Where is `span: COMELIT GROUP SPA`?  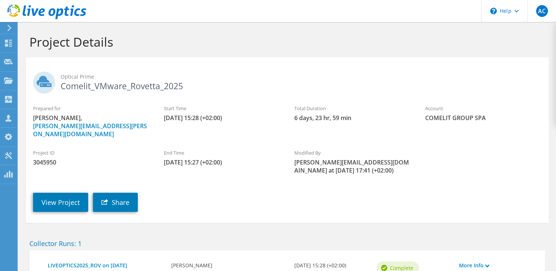 span: COMELIT GROUP SPA is located at coordinates (483, 118).